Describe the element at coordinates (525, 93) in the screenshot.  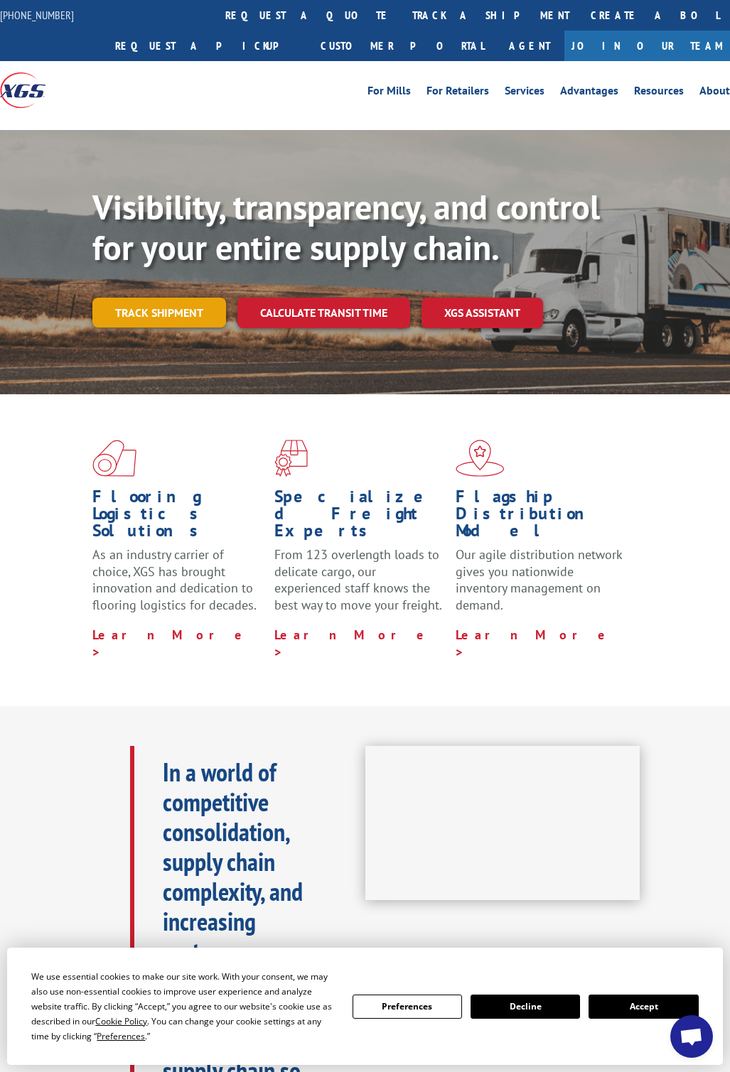
I see `a: Services` at that location.